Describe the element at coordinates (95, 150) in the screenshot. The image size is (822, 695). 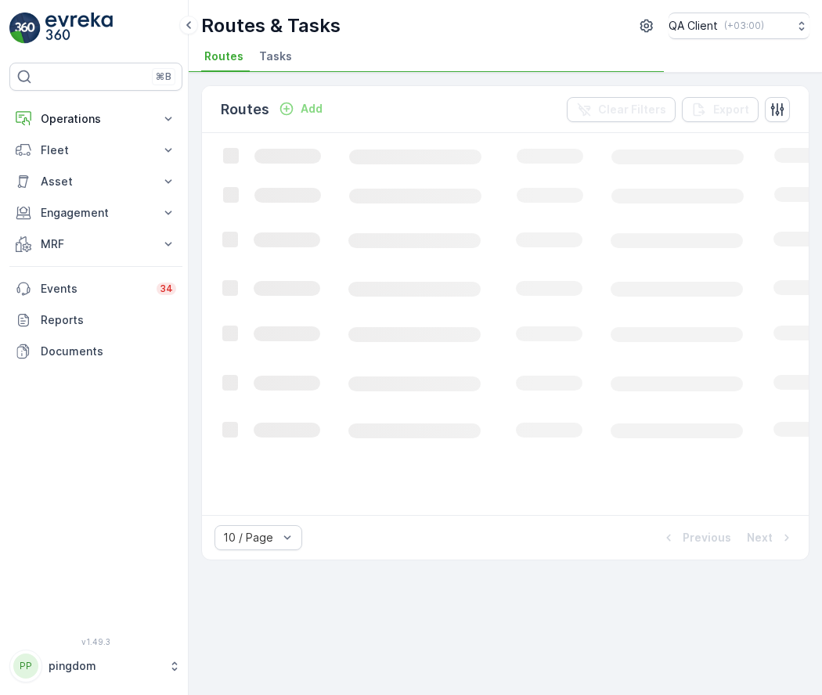
I see `button: Fleet` at that location.